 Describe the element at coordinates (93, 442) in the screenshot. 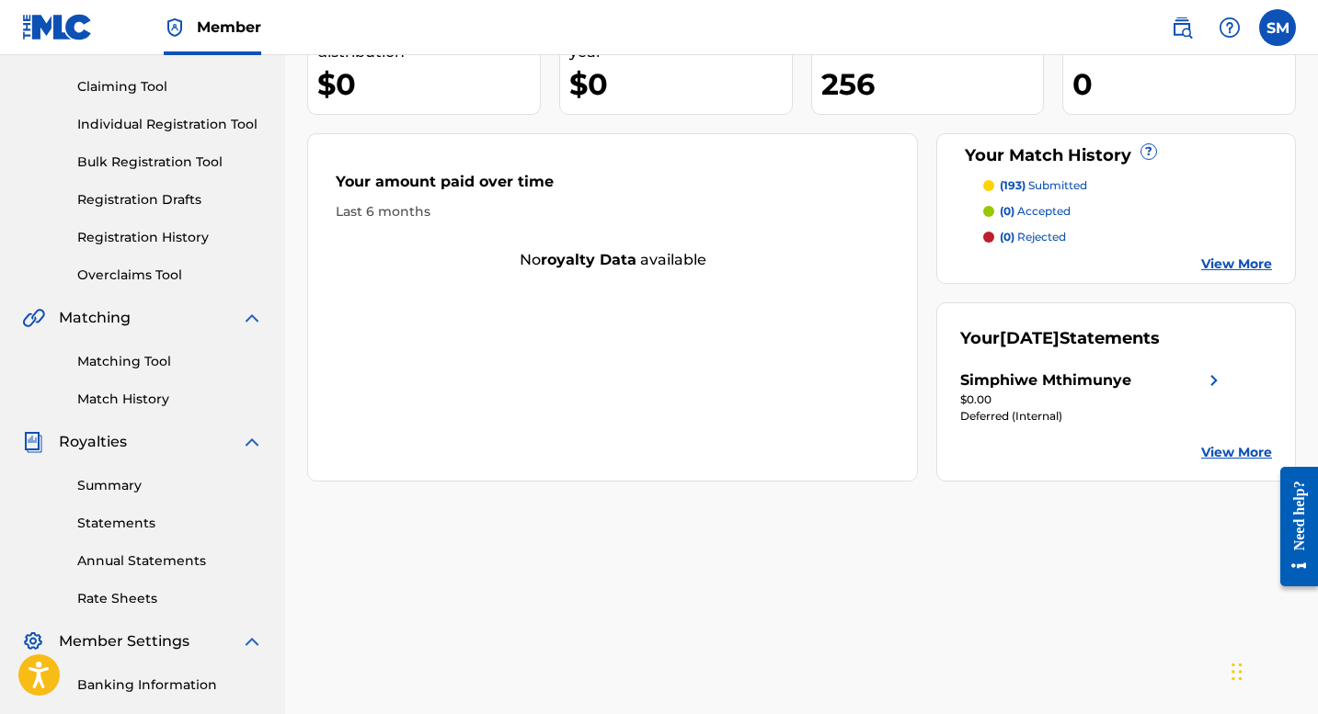

I see `span: Royalties` at that location.